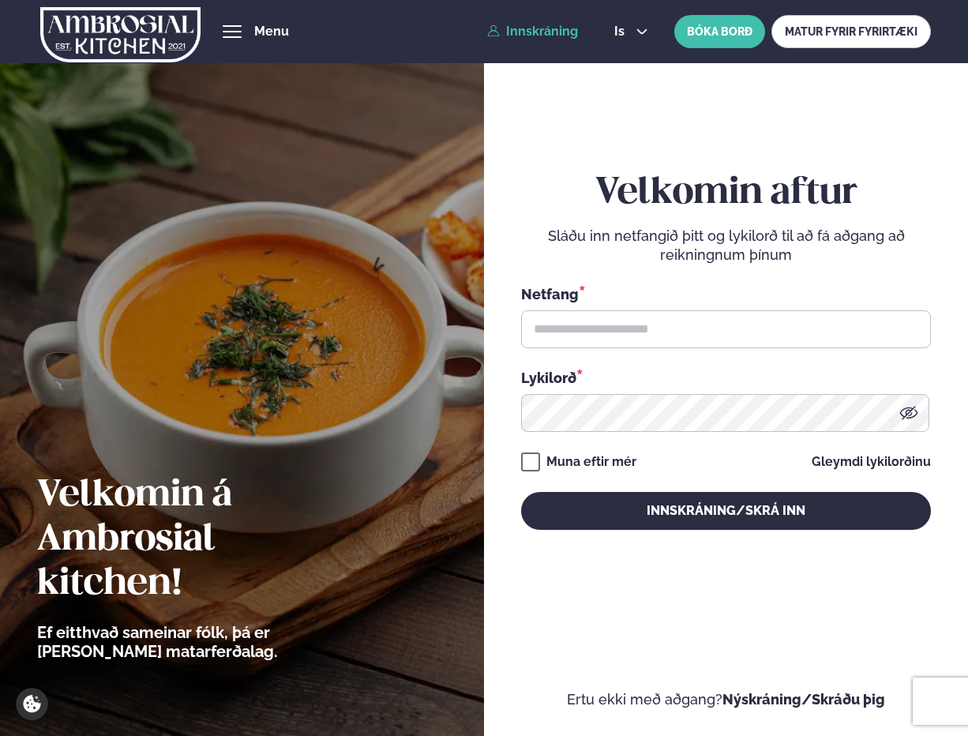 Image resolution: width=968 pixels, height=736 pixels. I want to click on button: BÓKA BORÐ, so click(719, 32).